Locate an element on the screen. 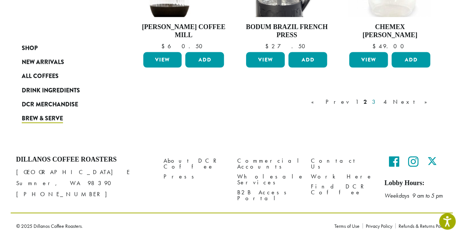 Image resolution: width=463 pixels, height=237 pixels. a: Privacy Policy is located at coordinates (379, 226).